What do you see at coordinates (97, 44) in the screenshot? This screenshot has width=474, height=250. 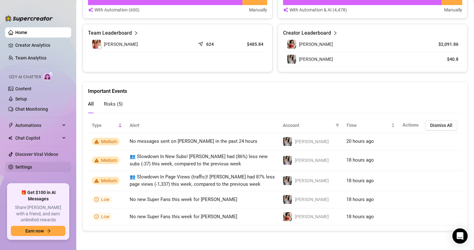 I see `img: Makiyah Belle` at bounding box center [97, 44].